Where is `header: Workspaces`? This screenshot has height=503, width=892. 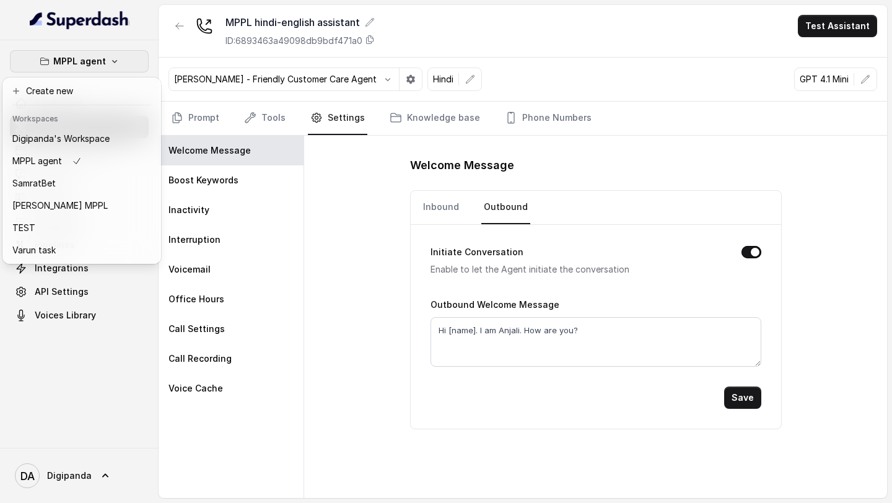
header: Workspaces is located at coordinates (82, 118).